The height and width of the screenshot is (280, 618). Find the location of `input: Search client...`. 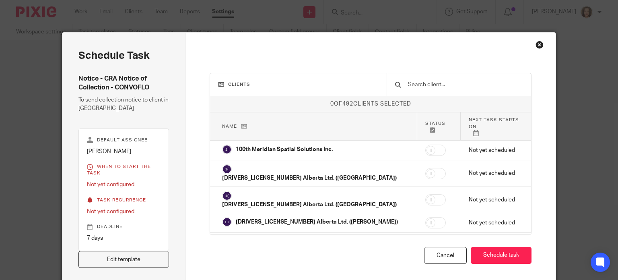

input: Search client... is located at coordinates (465, 84).